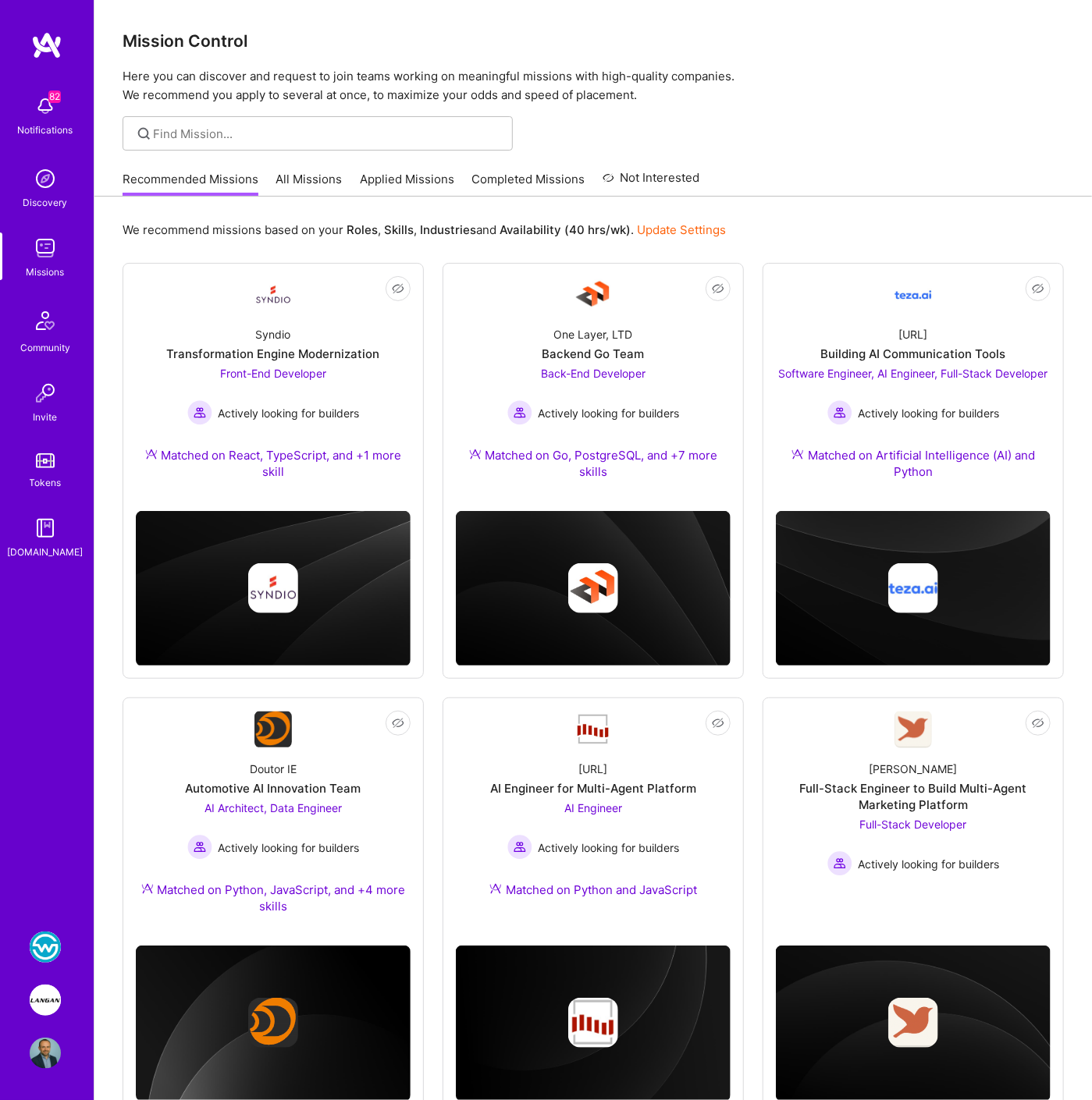 This screenshot has width=1092, height=1100. I want to click on div: Missions, so click(45, 272).